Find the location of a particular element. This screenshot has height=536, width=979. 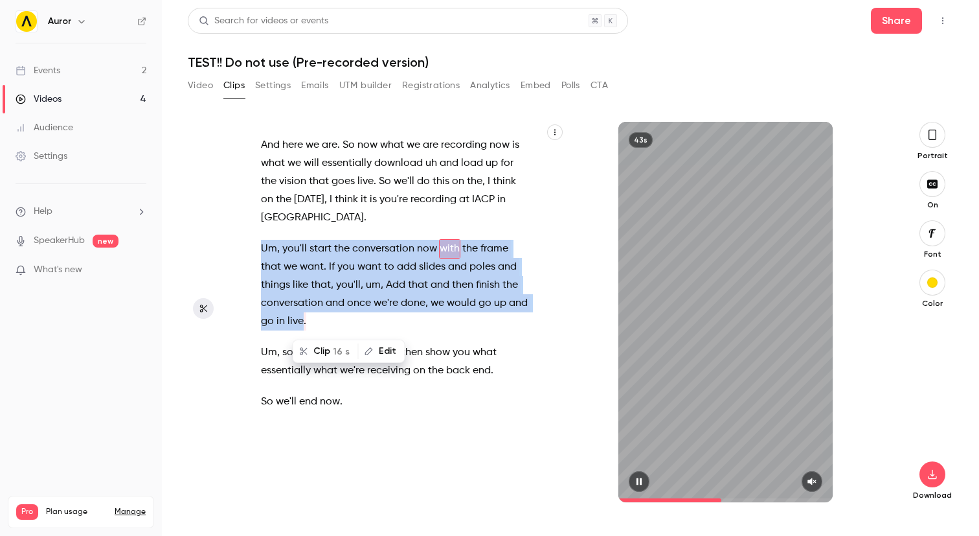

p: On is located at coordinates (933, 205).